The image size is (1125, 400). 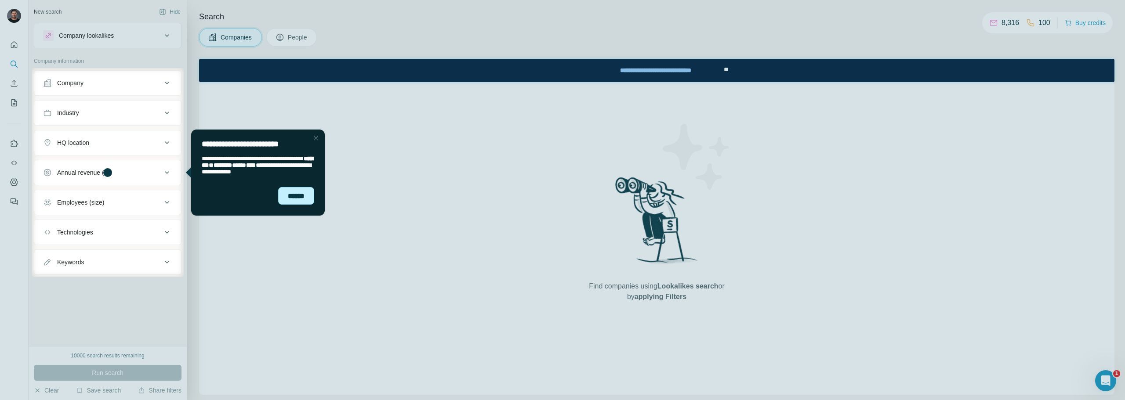 I want to click on button: Keywords, so click(x=108, y=262).